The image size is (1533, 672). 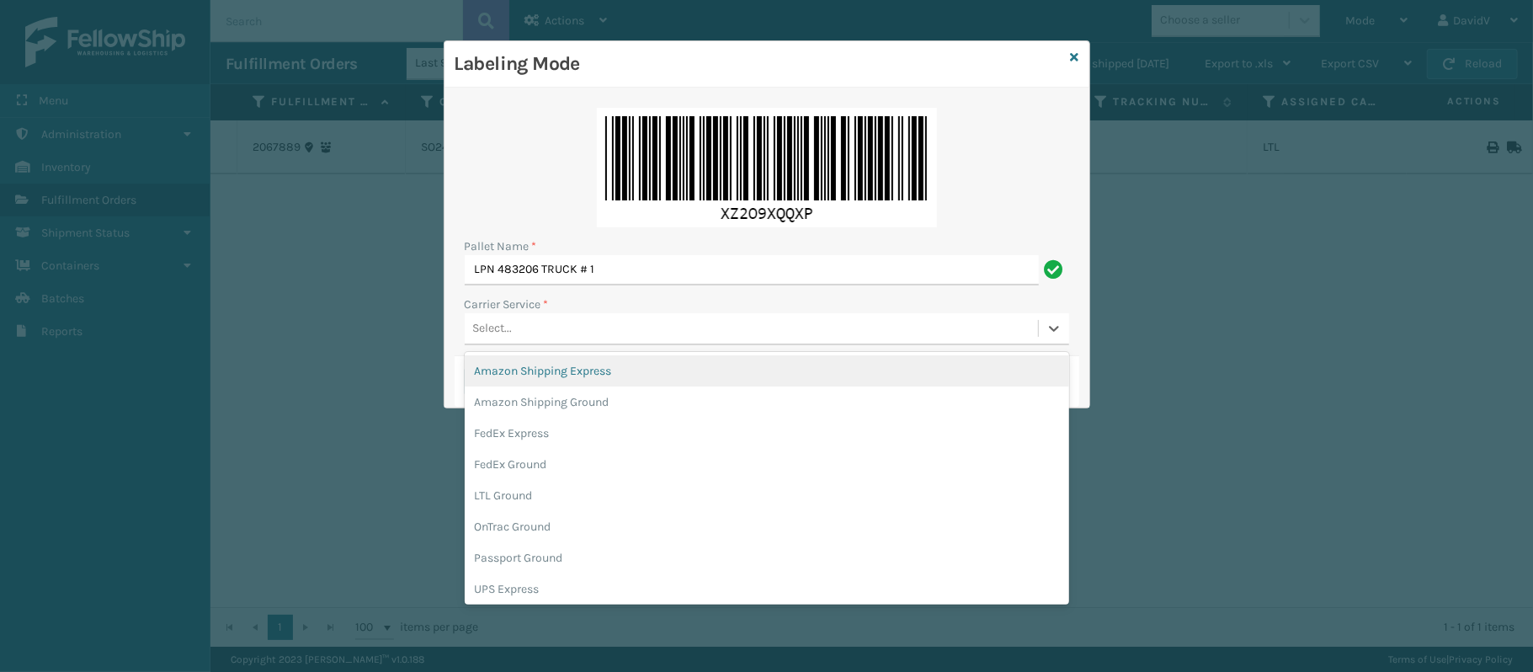 What do you see at coordinates (507, 304) in the screenshot?
I see `label: Carrier Service` at bounding box center [507, 304].